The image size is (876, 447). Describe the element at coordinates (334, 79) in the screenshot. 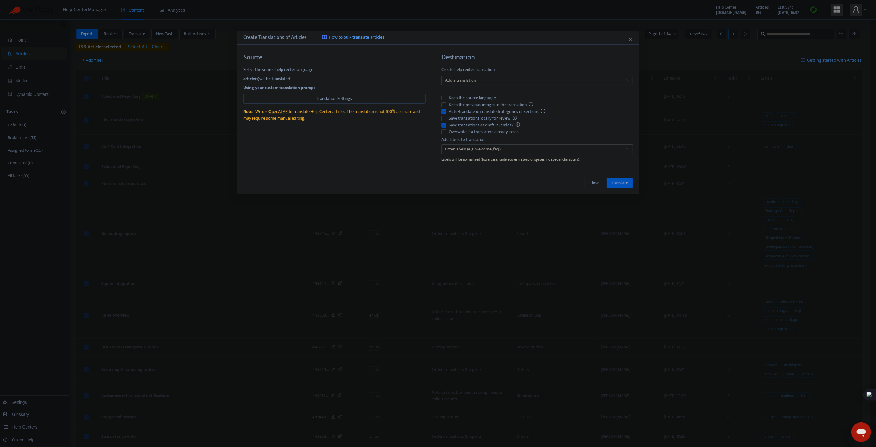

I see `div: will be translated` at that location.